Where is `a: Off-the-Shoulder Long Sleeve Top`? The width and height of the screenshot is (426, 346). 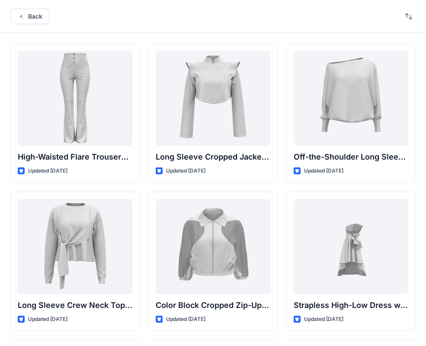
a: Off-the-Shoulder Long Sleeve Top is located at coordinates (351, 98).